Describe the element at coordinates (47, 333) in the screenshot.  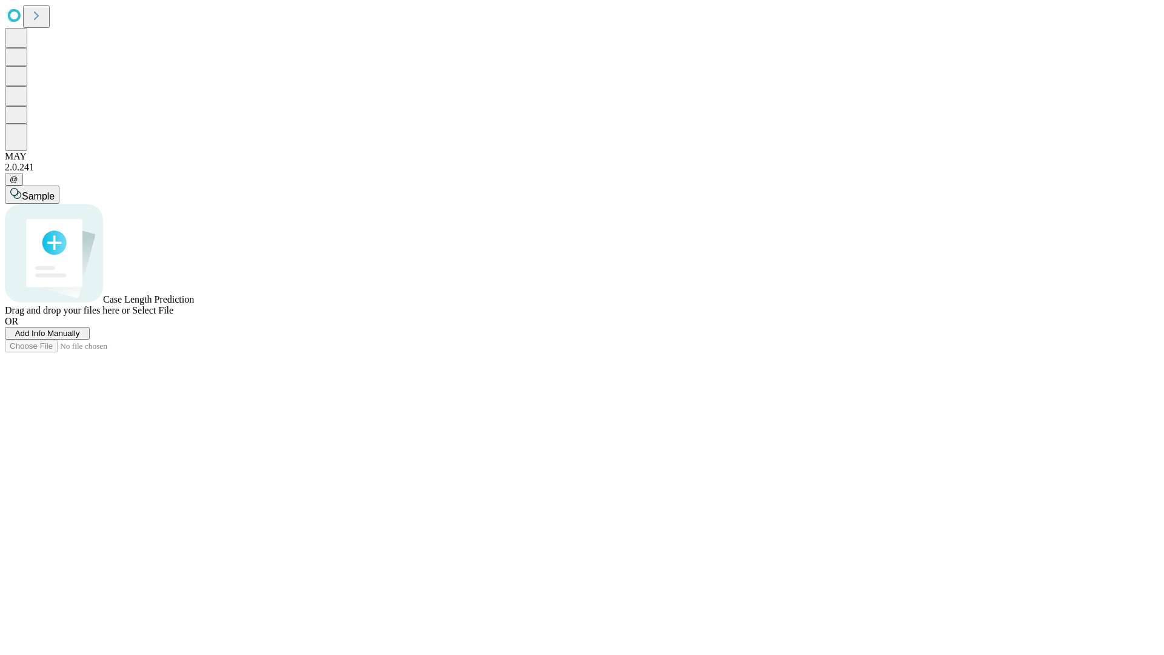
I see `span: Add Info Manually` at that location.